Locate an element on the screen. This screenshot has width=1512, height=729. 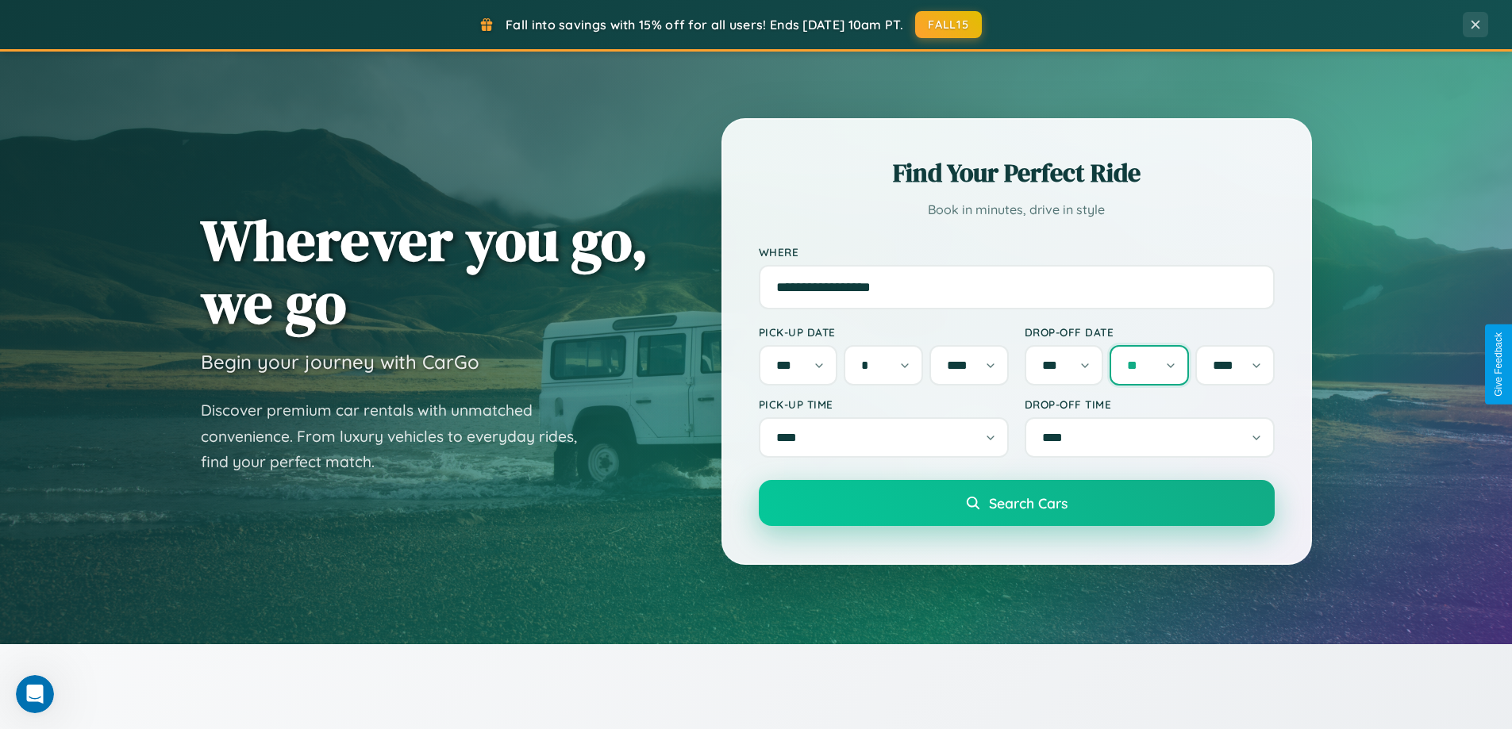
p: Discover premium car rentals with unmatched convenience. From luxury vehicles to everyday rides, ... is located at coordinates (399, 437).